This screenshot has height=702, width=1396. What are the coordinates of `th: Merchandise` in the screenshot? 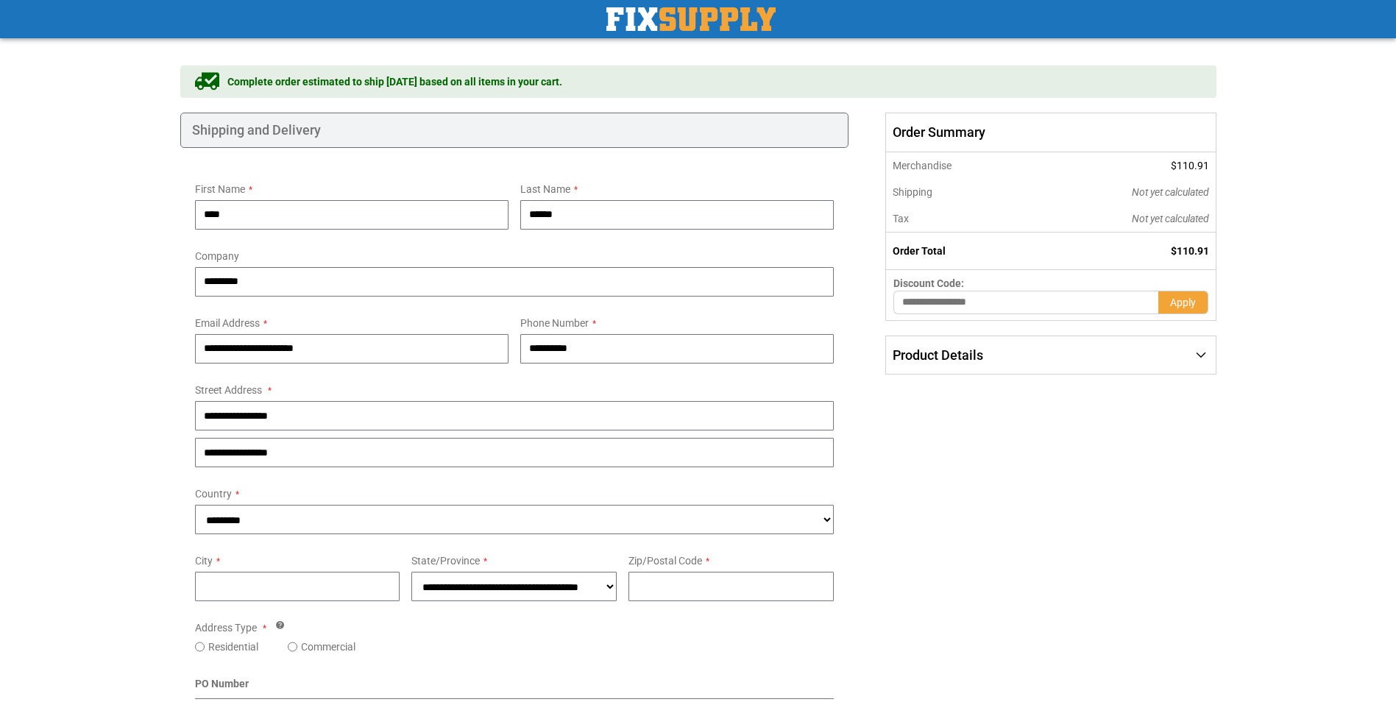 It's located at (959, 166).